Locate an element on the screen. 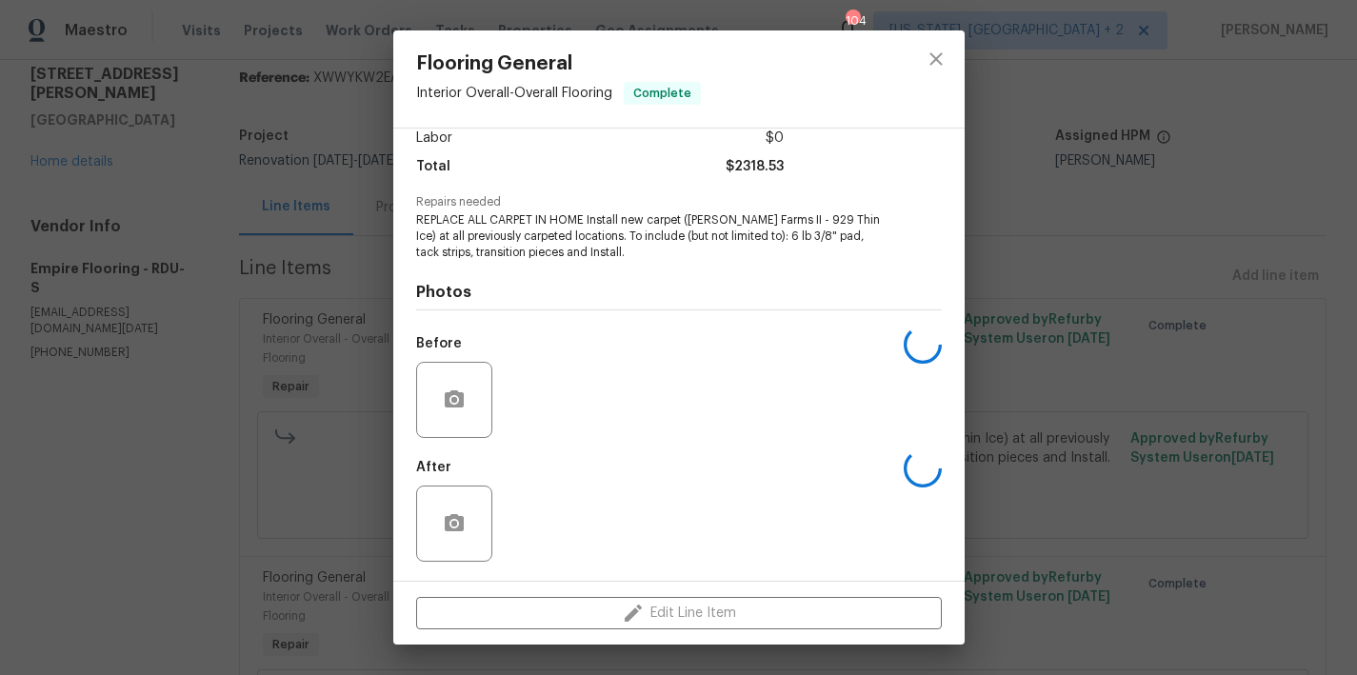 This screenshot has width=1357, height=675. h5: Before is located at coordinates (439, 344).